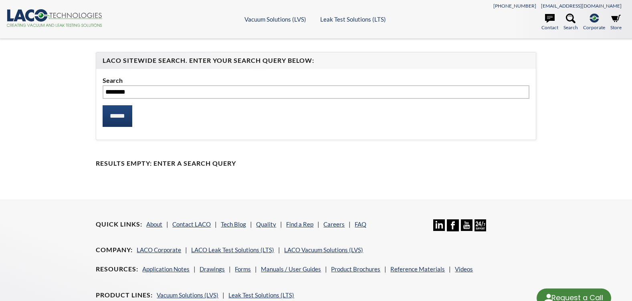 The image size is (632, 301). I want to click on a: FAQ, so click(360, 224).